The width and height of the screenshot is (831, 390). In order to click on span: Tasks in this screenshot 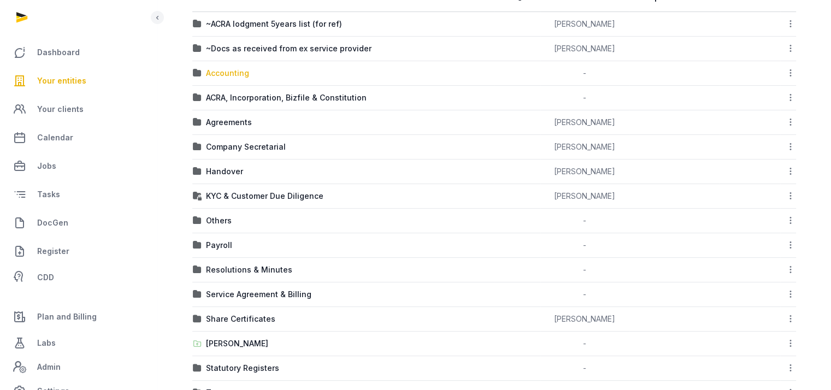, I will do `click(49, 194)`.